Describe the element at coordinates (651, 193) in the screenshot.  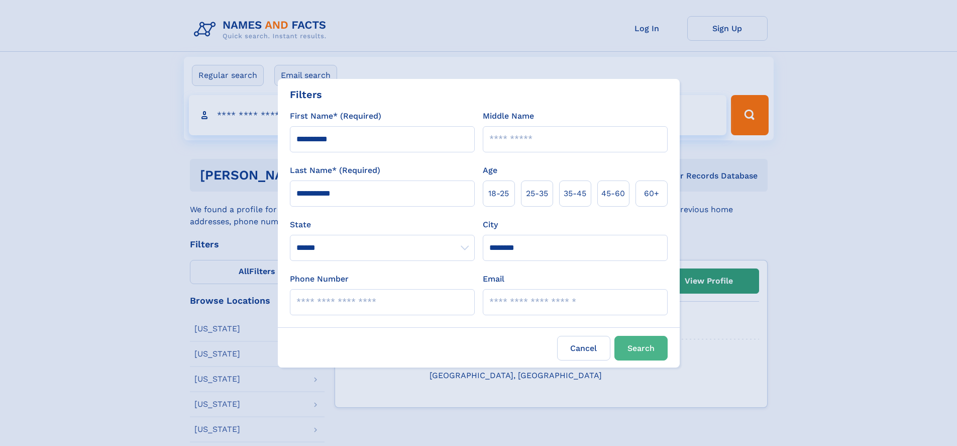
I see `span: 60+` at that location.